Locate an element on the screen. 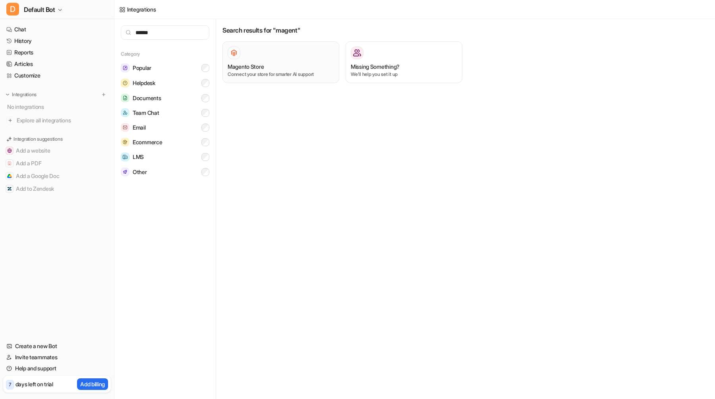 The image size is (715, 399). img: Documents is located at coordinates (125, 98).